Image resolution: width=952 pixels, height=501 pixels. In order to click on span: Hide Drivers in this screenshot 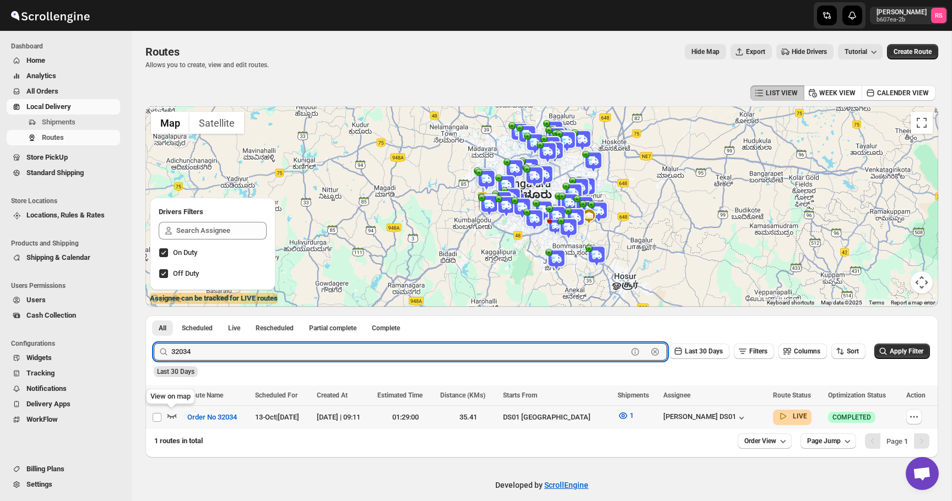, I will do `click(809, 52)`.